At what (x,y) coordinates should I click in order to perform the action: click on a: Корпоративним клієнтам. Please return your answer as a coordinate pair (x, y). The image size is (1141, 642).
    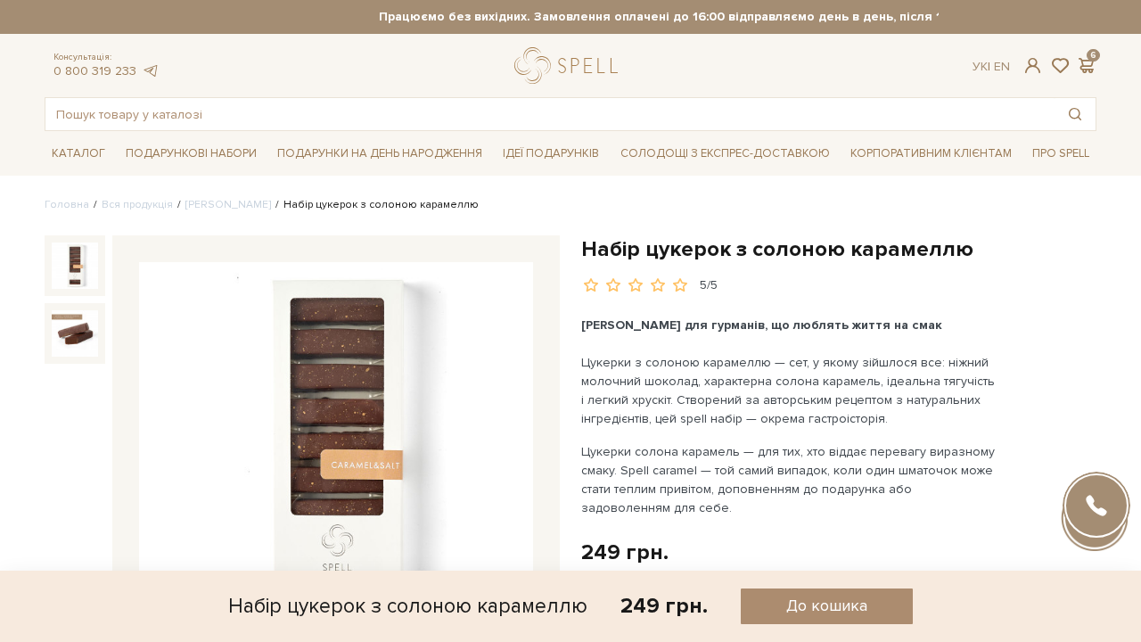
    Looking at the image, I should click on (931, 153).